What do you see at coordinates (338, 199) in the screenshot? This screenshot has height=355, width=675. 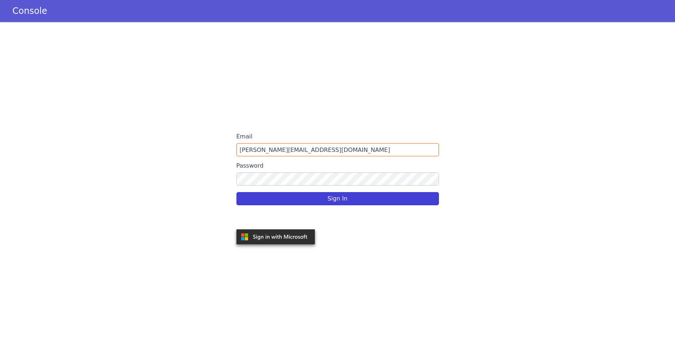 I see `button: Sign In` at bounding box center [338, 199].